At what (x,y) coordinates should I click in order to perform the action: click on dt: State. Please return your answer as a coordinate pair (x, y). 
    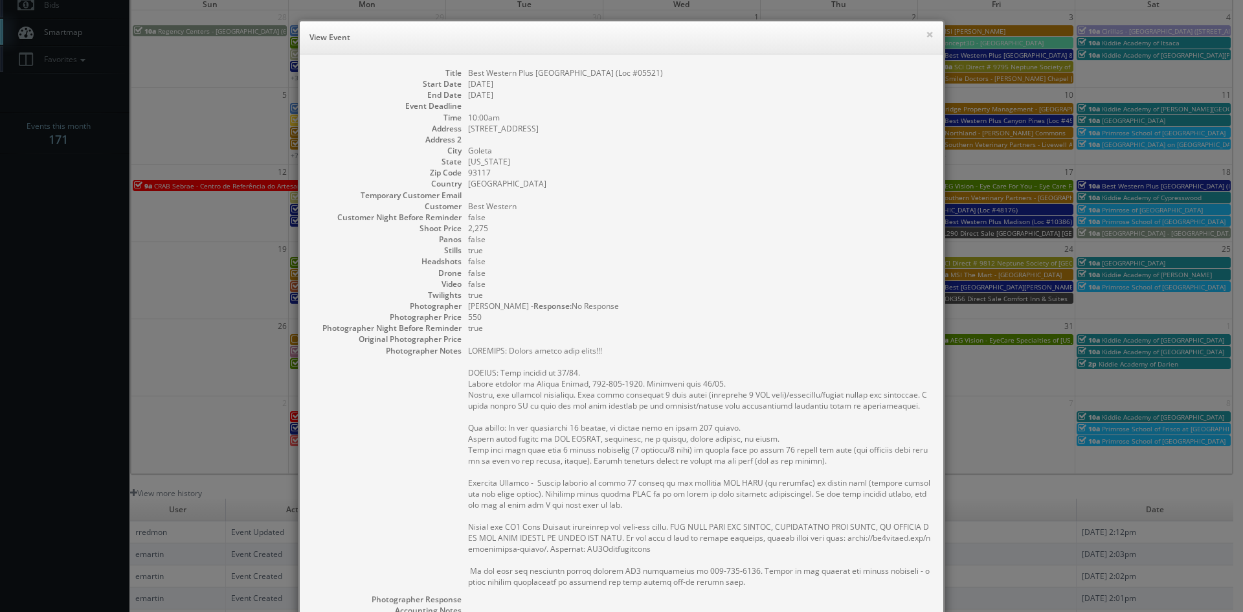
    Looking at the image, I should click on (387, 161).